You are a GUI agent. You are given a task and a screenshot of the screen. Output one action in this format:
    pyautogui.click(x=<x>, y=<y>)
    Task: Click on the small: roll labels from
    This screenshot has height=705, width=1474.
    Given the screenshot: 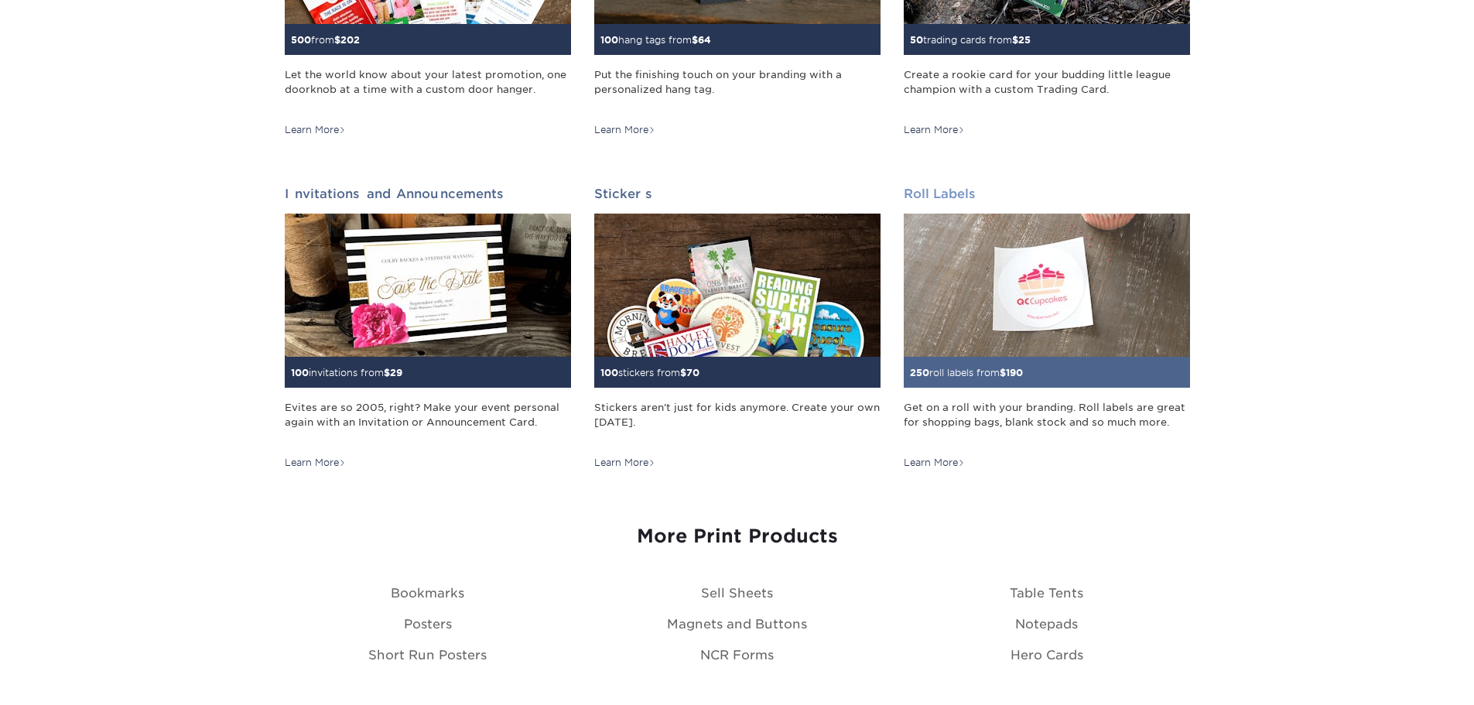 What is the action you would take?
    pyautogui.click(x=966, y=372)
    